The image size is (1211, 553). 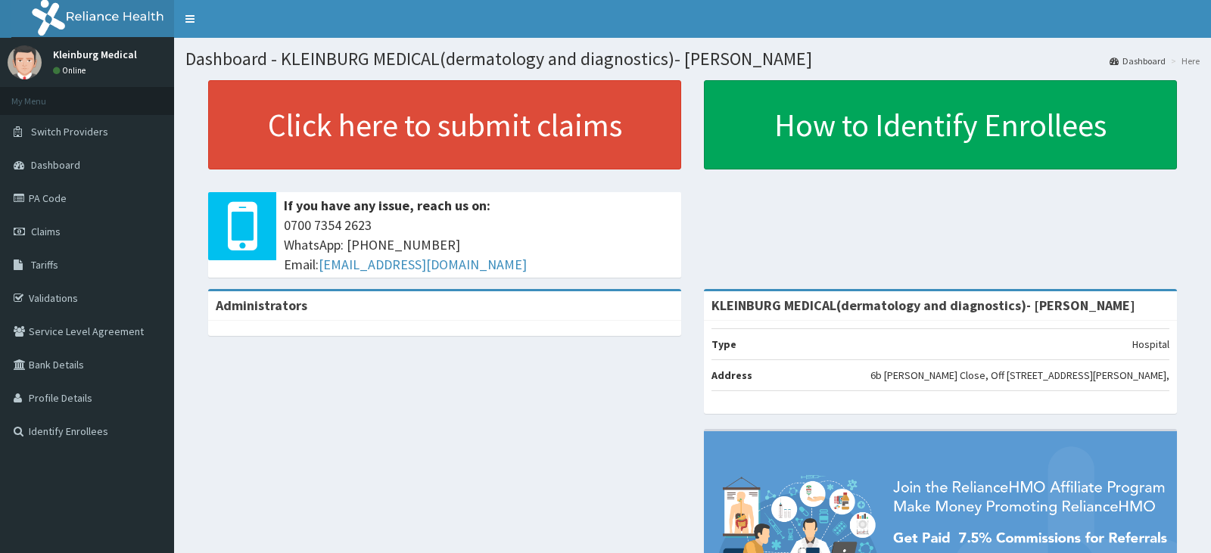 I want to click on img: User Image, so click(x=24, y=62).